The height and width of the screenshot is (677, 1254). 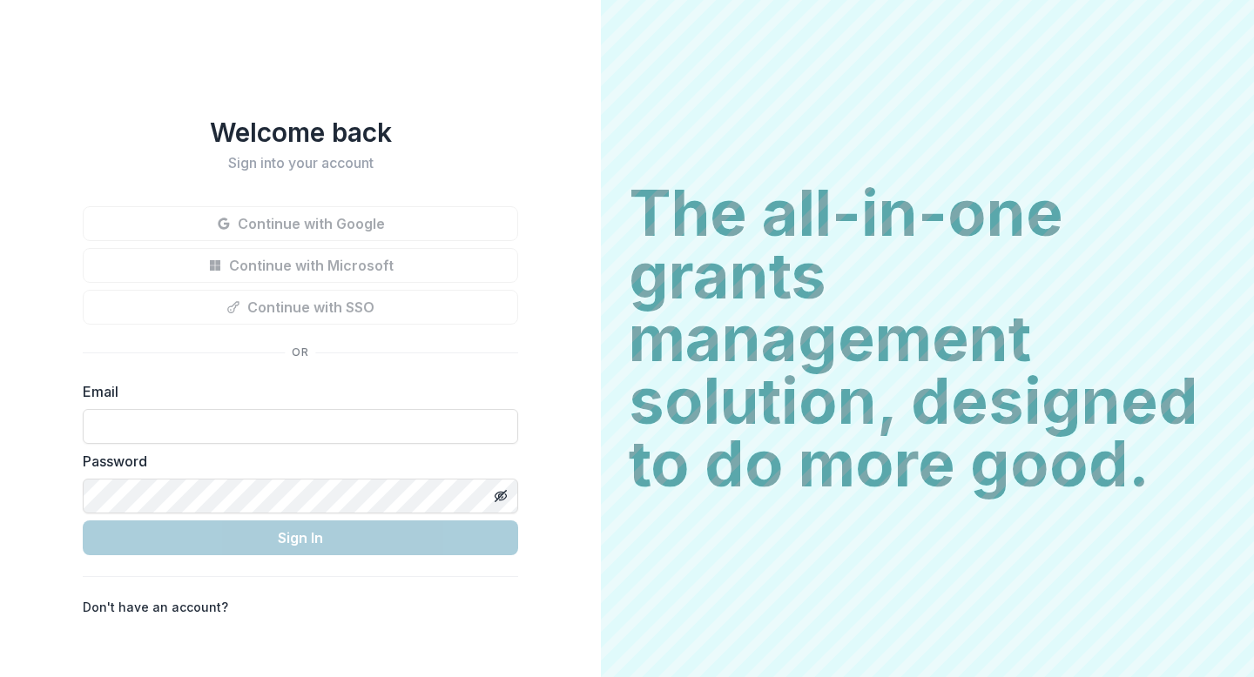 I want to click on button: Continue with Microsoft, so click(x=300, y=266).